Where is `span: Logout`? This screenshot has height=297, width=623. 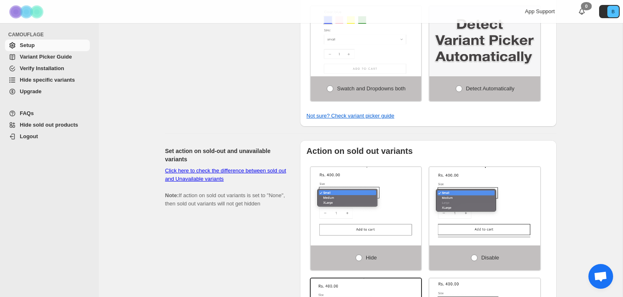 span: Logout is located at coordinates (29, 136).